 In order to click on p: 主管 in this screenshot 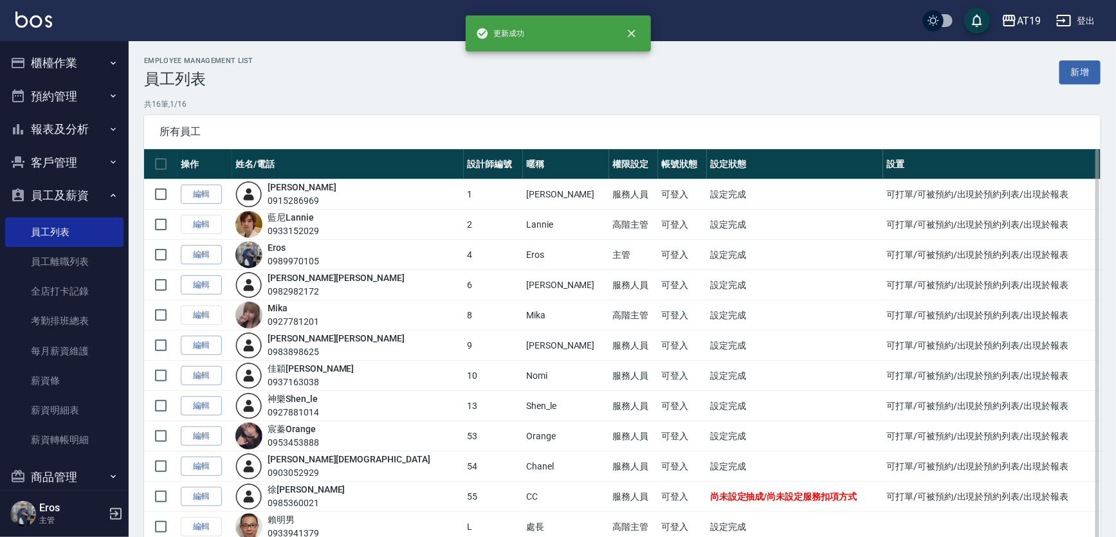, I will do `click(72, 520)`.